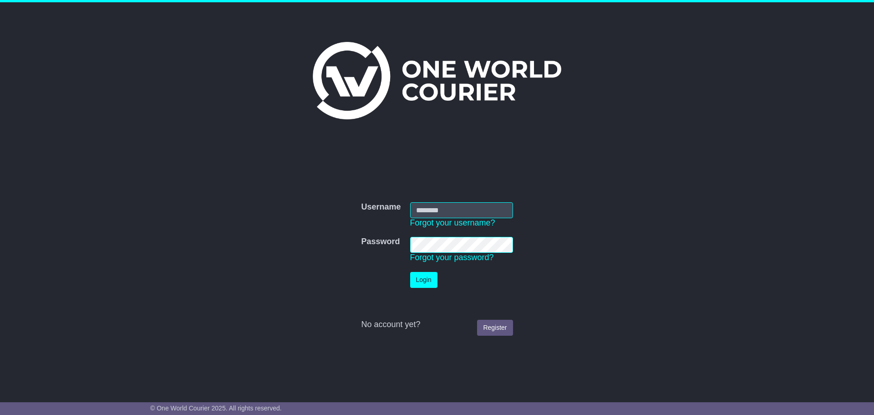  I want to click on img: One World, so click(437, 81).